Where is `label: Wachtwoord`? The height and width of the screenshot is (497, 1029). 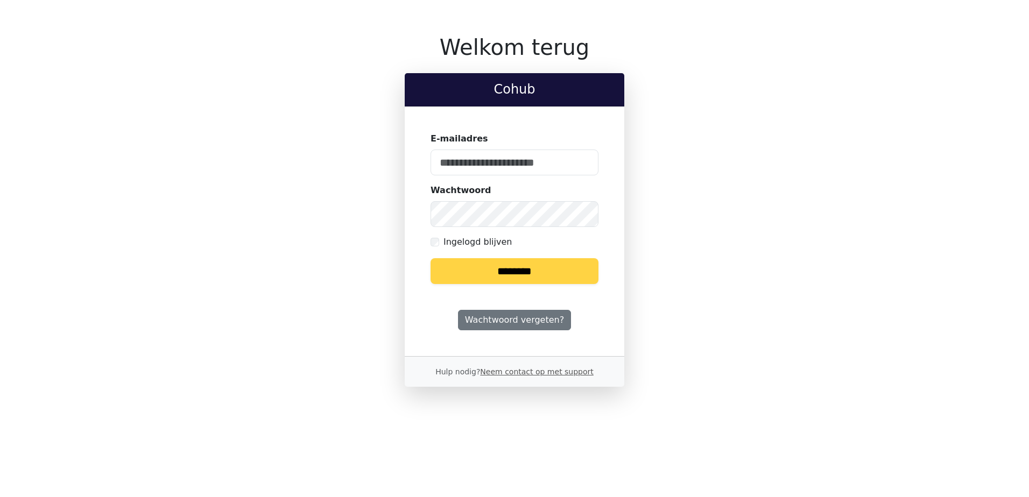
label: Wachtwoord is located at coordinates (461, 191).